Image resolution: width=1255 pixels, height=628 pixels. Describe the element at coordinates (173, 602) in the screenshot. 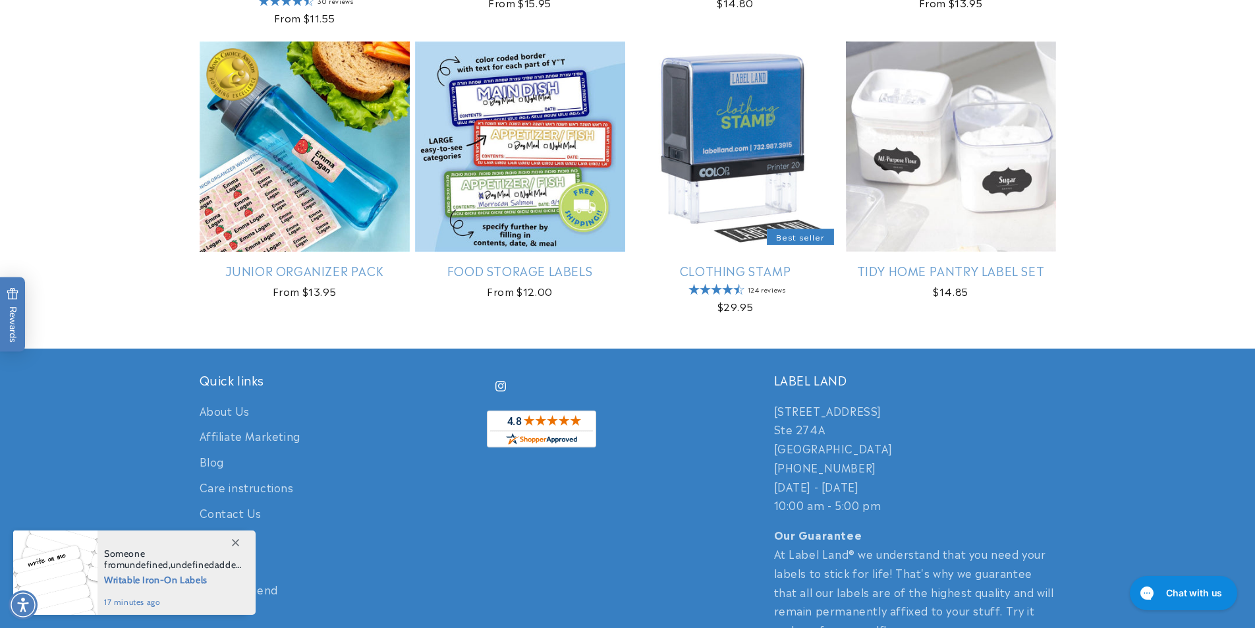

I see `span: 17 minutes ago` at that location.